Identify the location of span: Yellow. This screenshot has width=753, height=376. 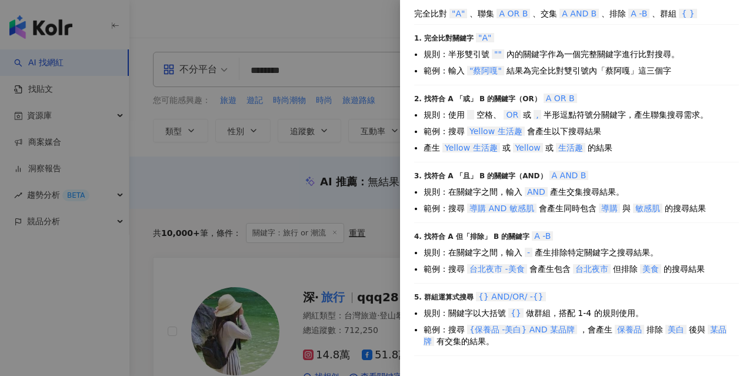
(528, 148).